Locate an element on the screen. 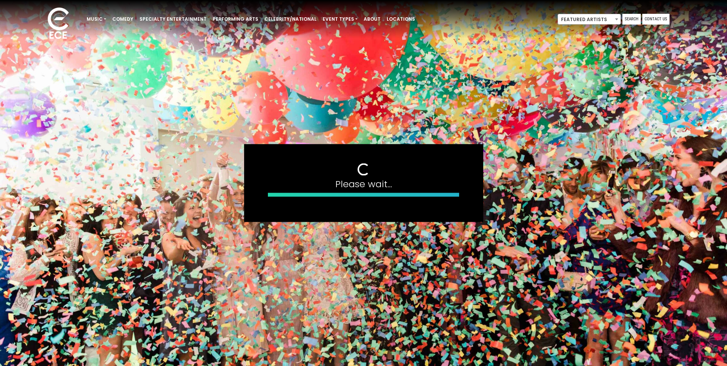  h4: Please wait... is located at coordinates (364, 184).